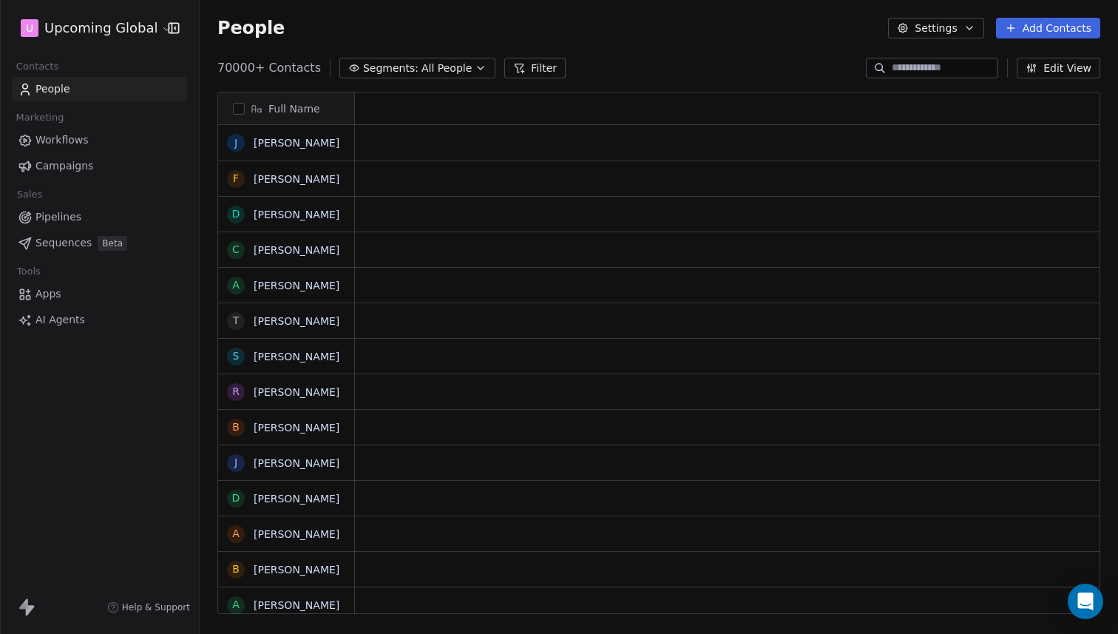 The height and width of the screenshot is (634, 1118). Describe the element at coordinates (447, 68) in the screenshot. I see `span: All People` at that location.